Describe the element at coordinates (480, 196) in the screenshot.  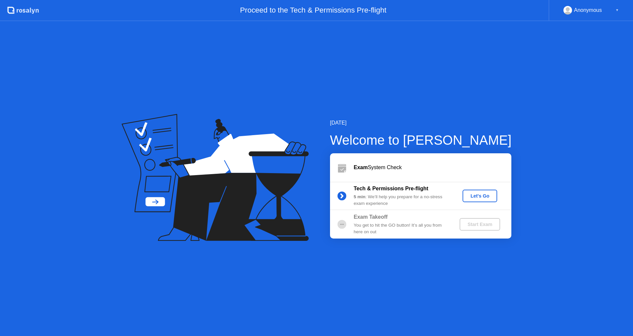
I see `button: Let's Go` at that location.